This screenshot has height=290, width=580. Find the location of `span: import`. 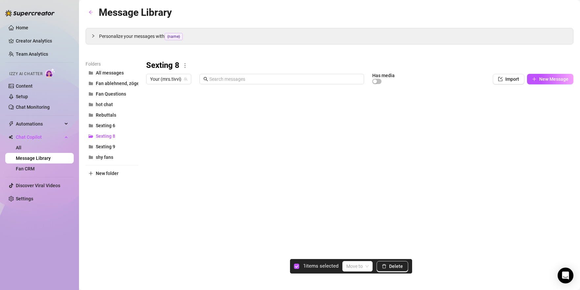

span: import is located at coordinates (500, 79).